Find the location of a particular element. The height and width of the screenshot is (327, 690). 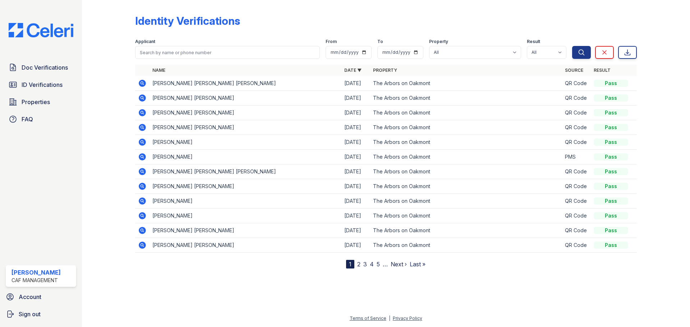

div: 1 is located at coordinates (350, 265).